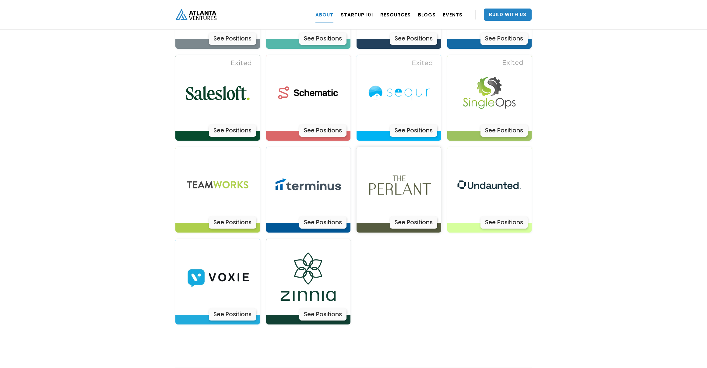 The width and height of the screenshot is (707, 368). I want to click on a: EVENTS, so click(453, 15).